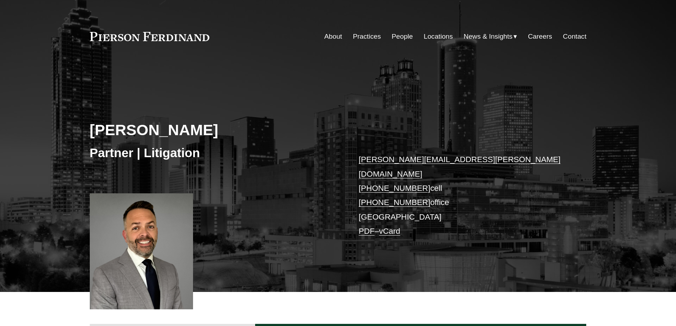 This screenshot has height=326, width=676. What do you see at coordinates (490, 37) in the screenshot?
I see `a: folder dropdown` at bounding box center [490, 37].